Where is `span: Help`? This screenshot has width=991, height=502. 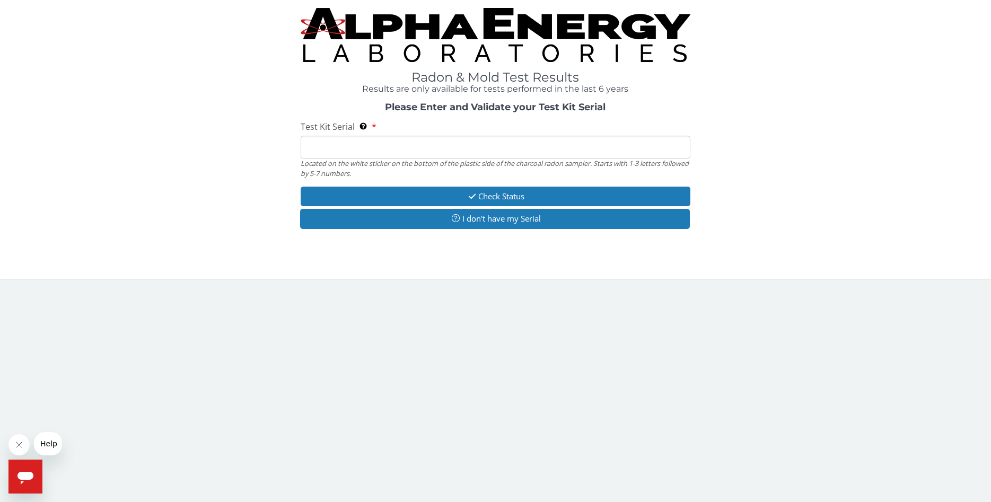
span: Help is located at coordinates (15, 12).